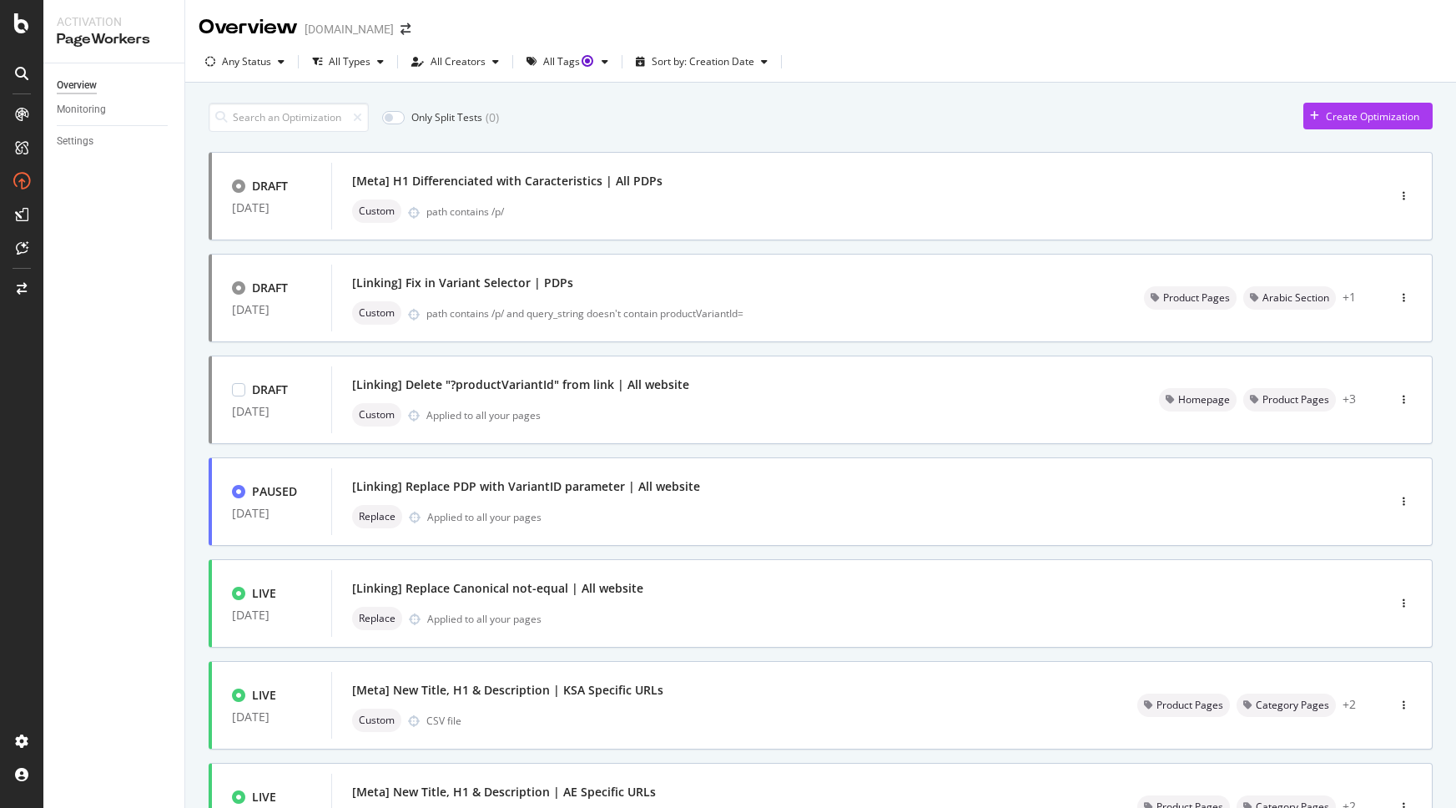  What do you see at coordinates (348, 62) in the screenshot?
I see `button: All Types` at bounding box center [348, 62].